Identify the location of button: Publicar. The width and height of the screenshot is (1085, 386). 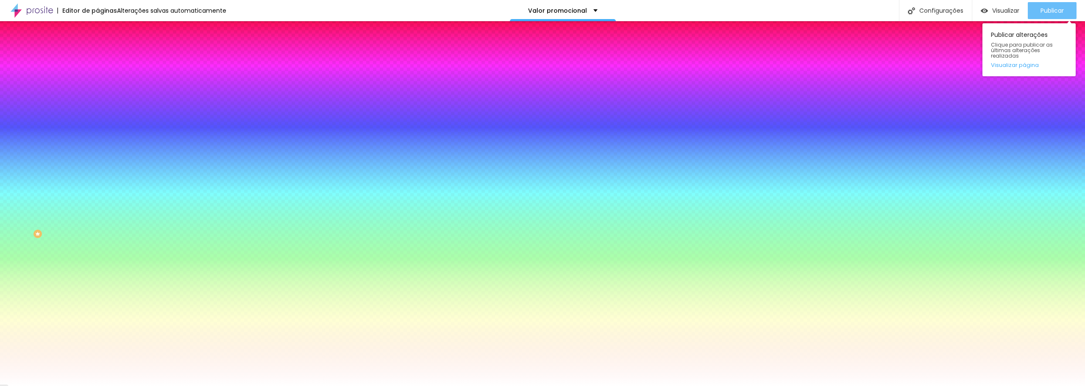
(1052, 11).